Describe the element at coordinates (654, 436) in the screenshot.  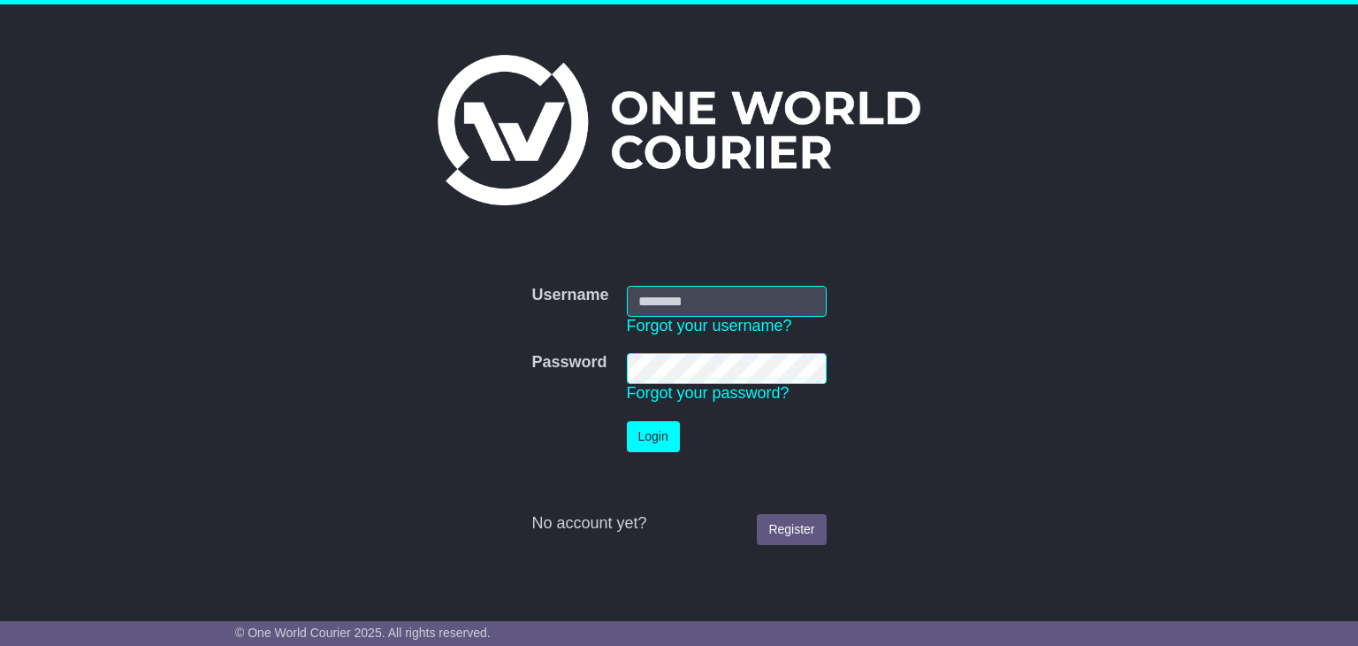
I see `button: Login` at that location.